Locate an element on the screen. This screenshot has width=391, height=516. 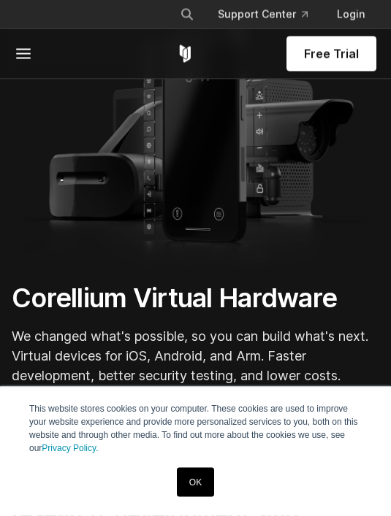
a: OK is located at coordinates (195, 483).